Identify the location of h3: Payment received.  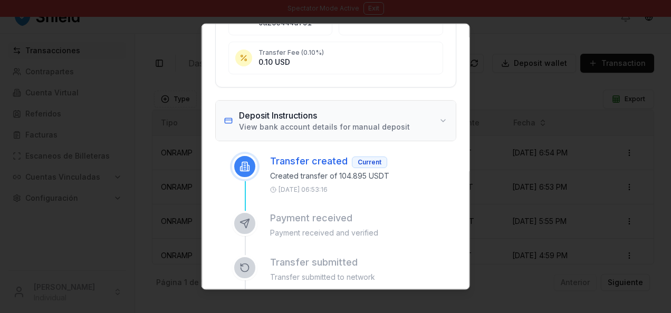
(311, 218).